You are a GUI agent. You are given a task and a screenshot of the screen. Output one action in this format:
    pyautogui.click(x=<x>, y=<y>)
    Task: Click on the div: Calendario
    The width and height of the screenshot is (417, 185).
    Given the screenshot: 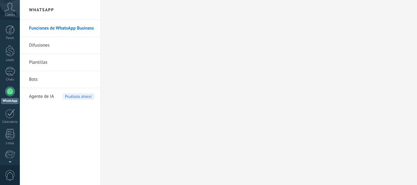 What is the action you would take?
    pyautogui.click(x=10, y=122)
    